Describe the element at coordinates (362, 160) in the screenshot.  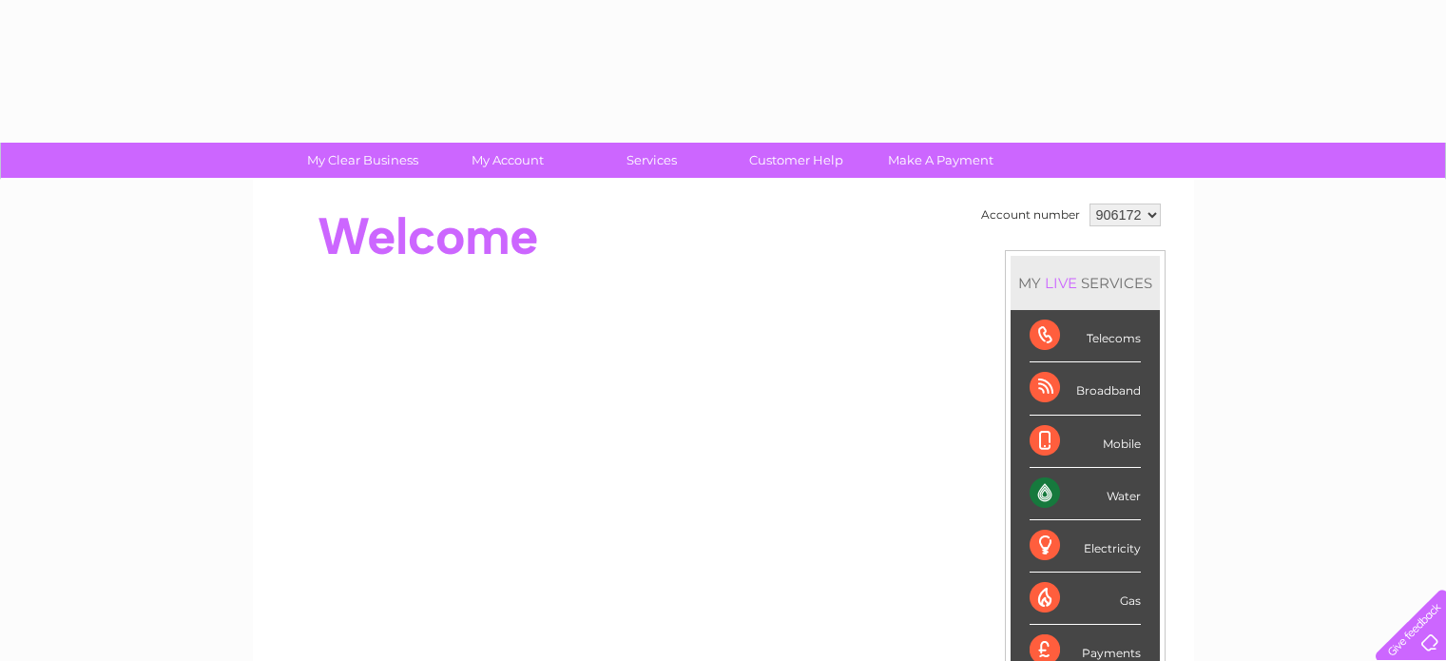
I see `a: My Clear Business` at that location.